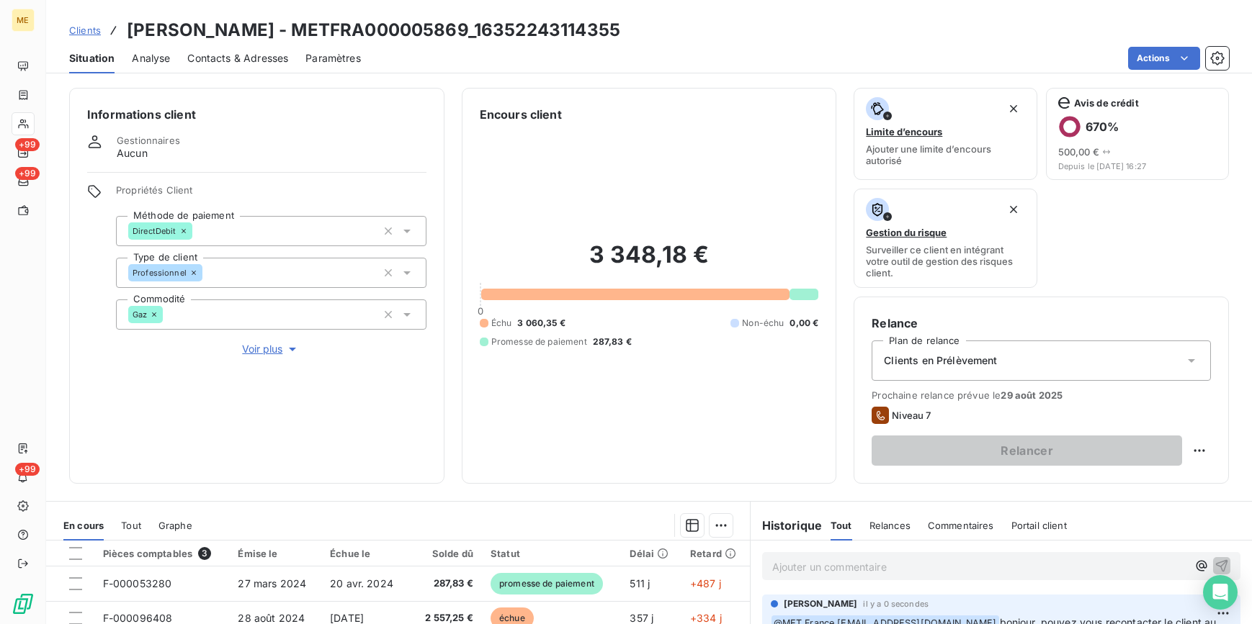  Describe the element at coordinates (1078, 152) in the screenshot. I see `span: 500,00 €` at that location.